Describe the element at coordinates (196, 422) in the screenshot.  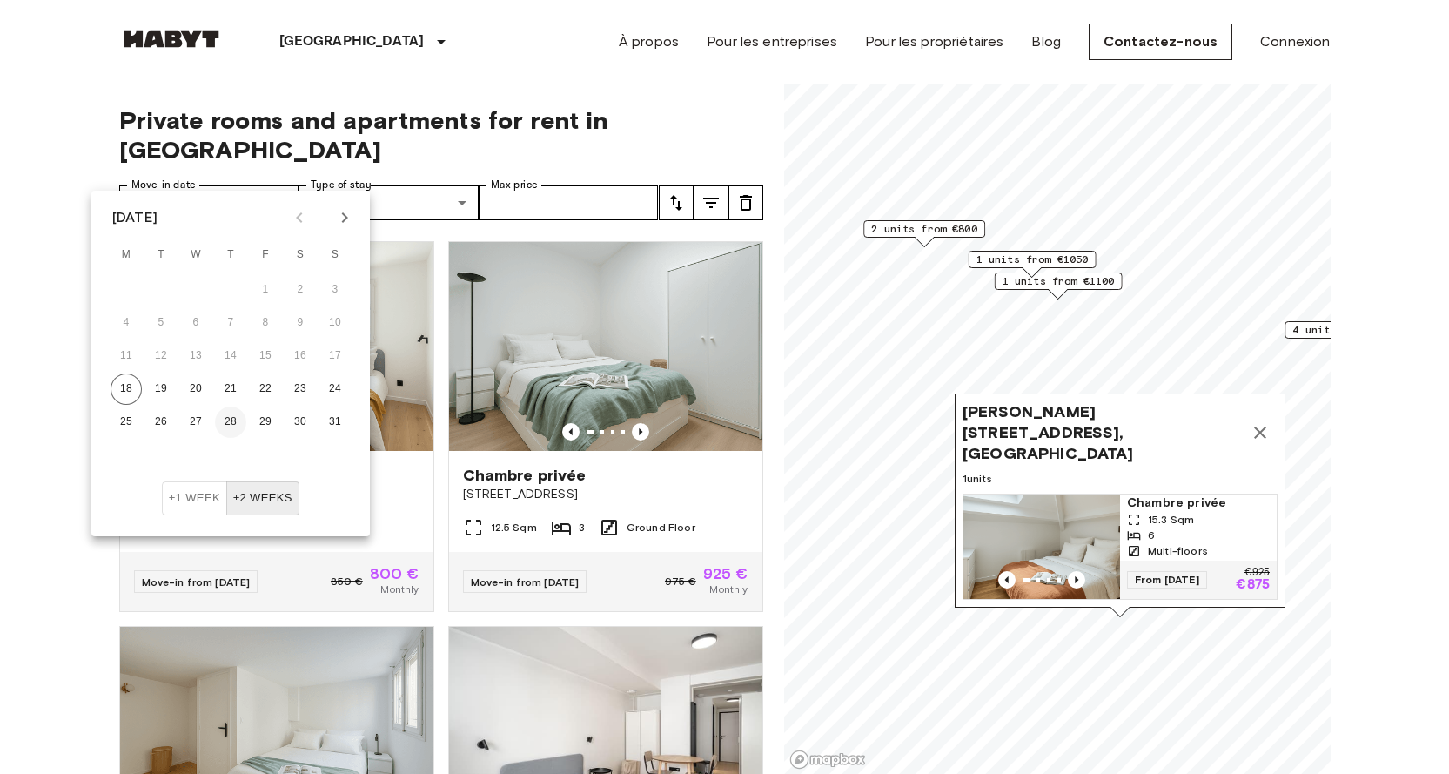
I see `button: 27` at that location.